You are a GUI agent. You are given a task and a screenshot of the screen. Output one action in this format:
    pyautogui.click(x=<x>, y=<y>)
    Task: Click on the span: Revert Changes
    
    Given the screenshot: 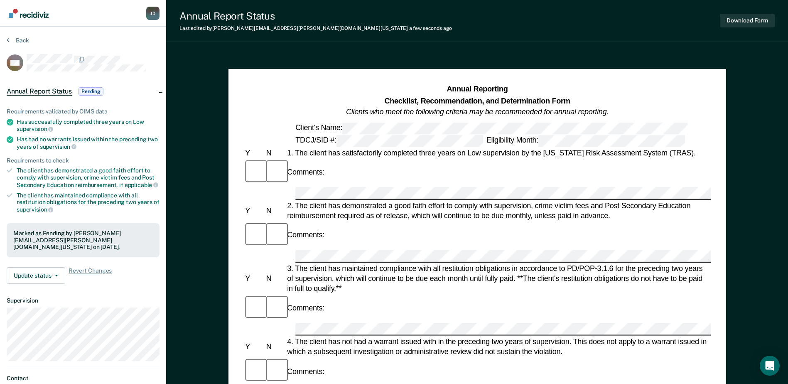 What is the action you would take?
    pyautogui.click(x=90, y=275)
    